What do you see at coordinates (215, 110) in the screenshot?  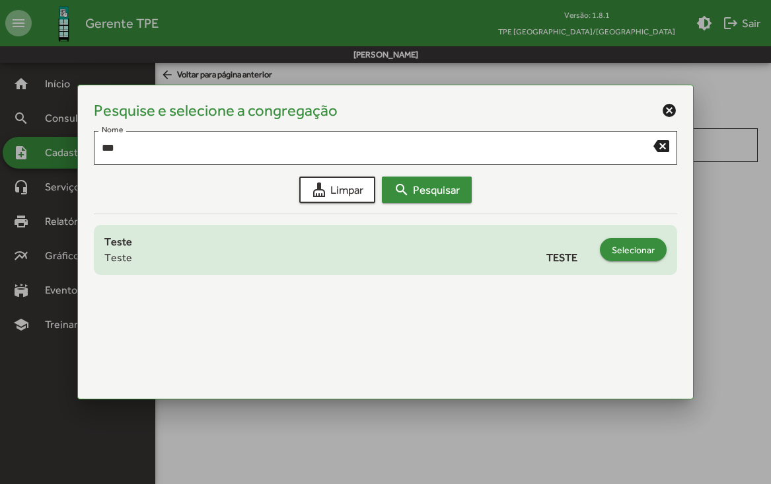 I see `h4: Pesquise e selecione a congregação` at bounding box center [215, 110].